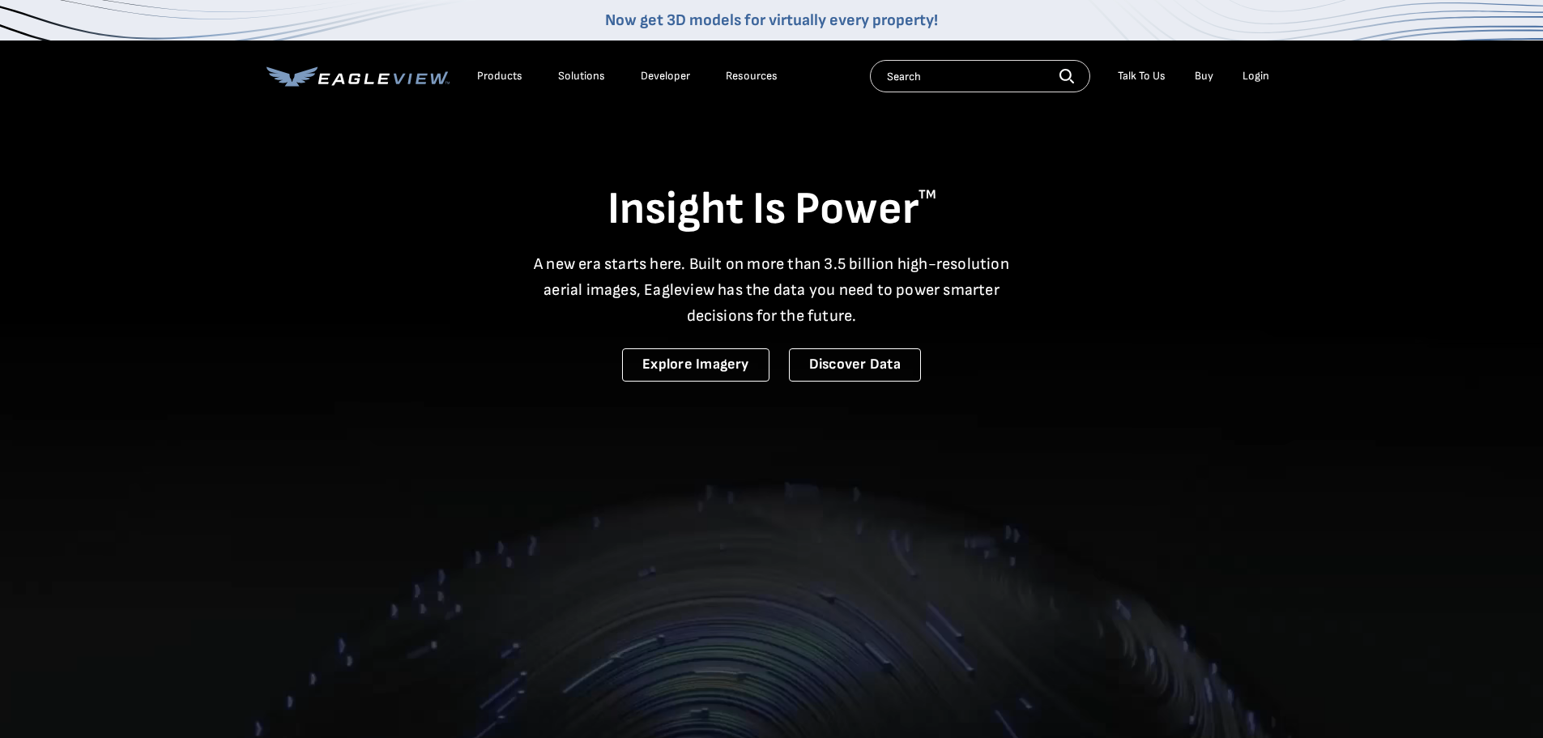 The width and height of the screenshot is (1543, 738). What do you see at coordinates (1255, 76) in the screenshot?
I see `div: Login` at bounding box center [1255, 76].